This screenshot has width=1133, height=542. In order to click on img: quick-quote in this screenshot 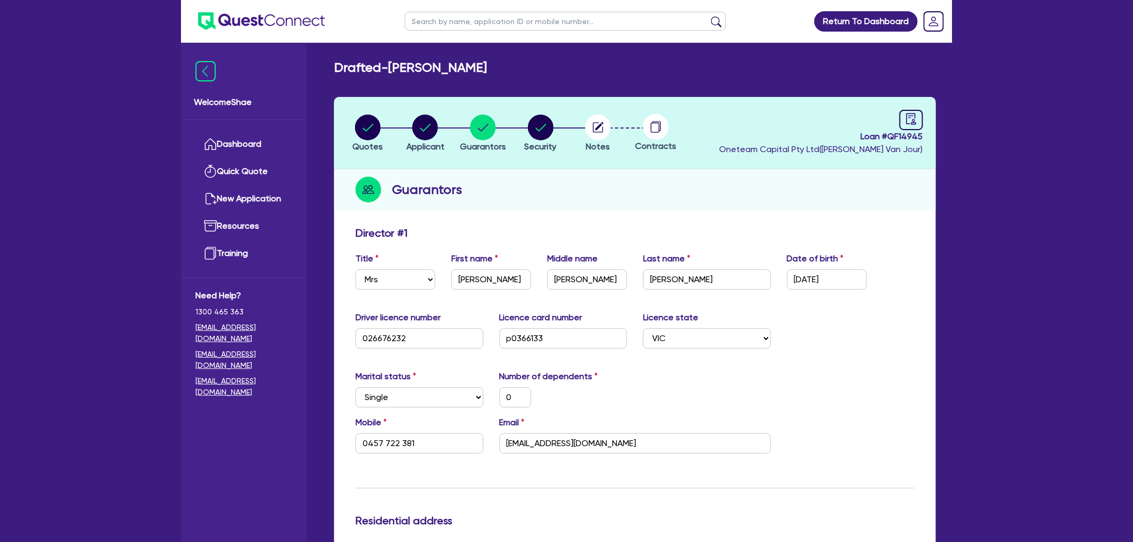, I will do `click(210, 171)`.